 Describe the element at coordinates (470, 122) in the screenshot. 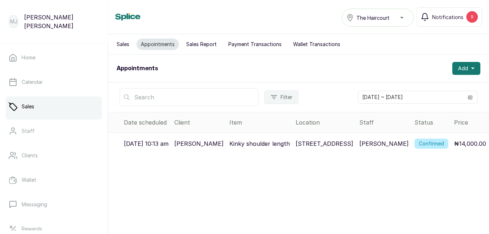

I see `div: Price` at that location.